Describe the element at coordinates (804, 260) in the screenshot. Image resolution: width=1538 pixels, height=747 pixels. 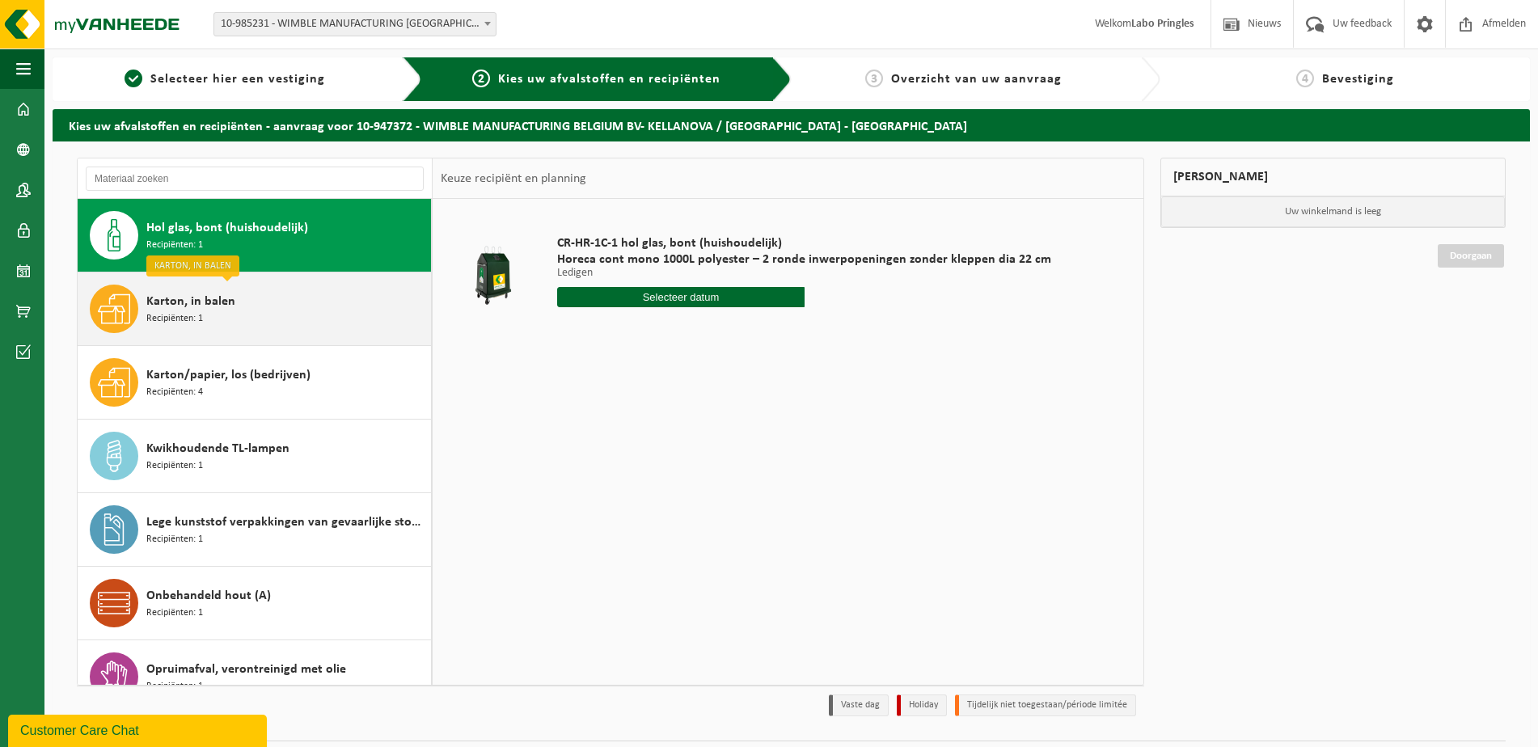
I see `span: Horeca cont mono 1000L polyester – 2 ronde inwerpopeningen zonder kleppen dia 22 cm` at that location.